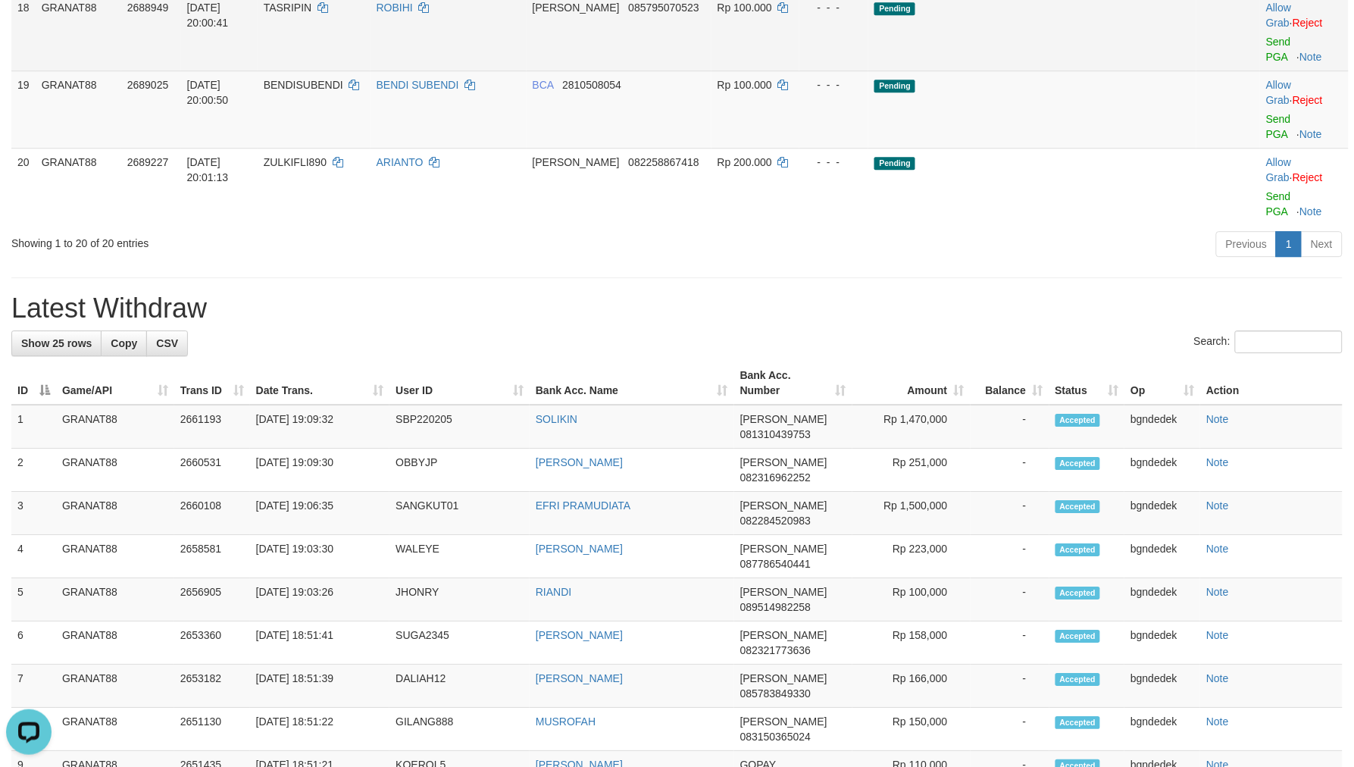 This screenshot has height=767, width=1354. Describe the element at coordinates (33, 427) in the screenshot. I see `td: 1` at that location.